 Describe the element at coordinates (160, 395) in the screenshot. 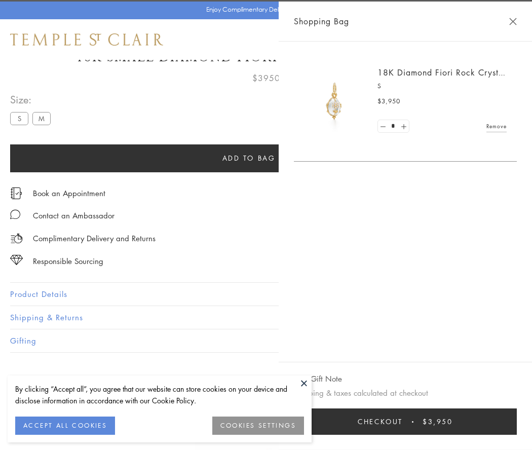

I see `div: By clicking “Accept all”, you agree that our website can store cookies on your device and disclos...` at that location.